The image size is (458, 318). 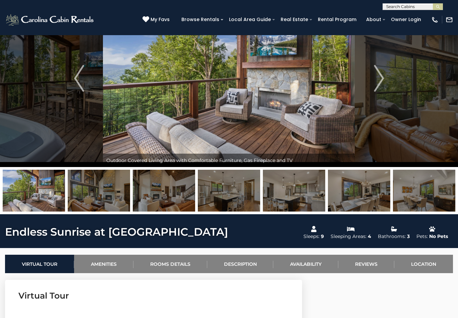 I want to click on a: Owner Login, so click(x=406, y=19).